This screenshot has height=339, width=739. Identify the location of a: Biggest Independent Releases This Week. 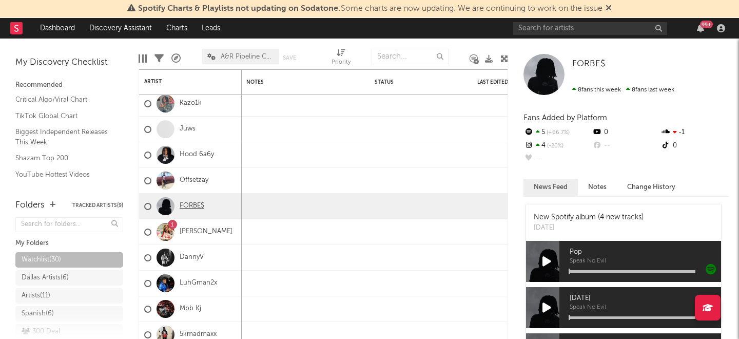
(64, 136).